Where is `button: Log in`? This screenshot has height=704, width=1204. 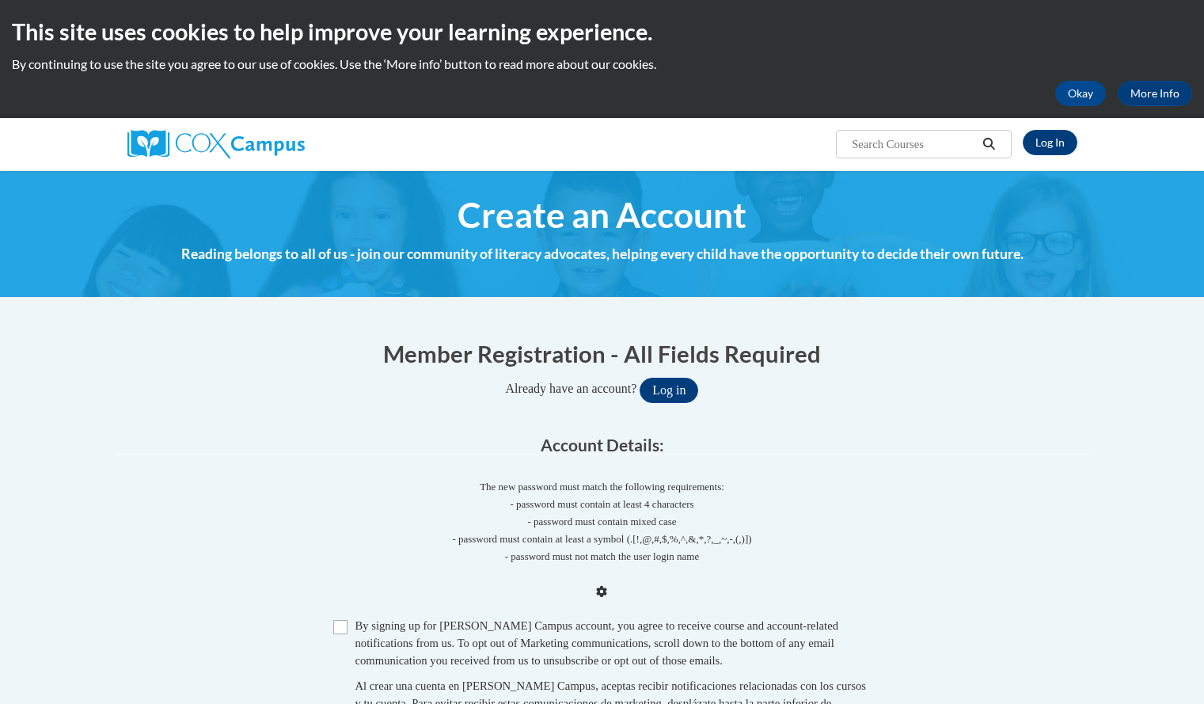 button: Log in is located at coordinates (669, 390).